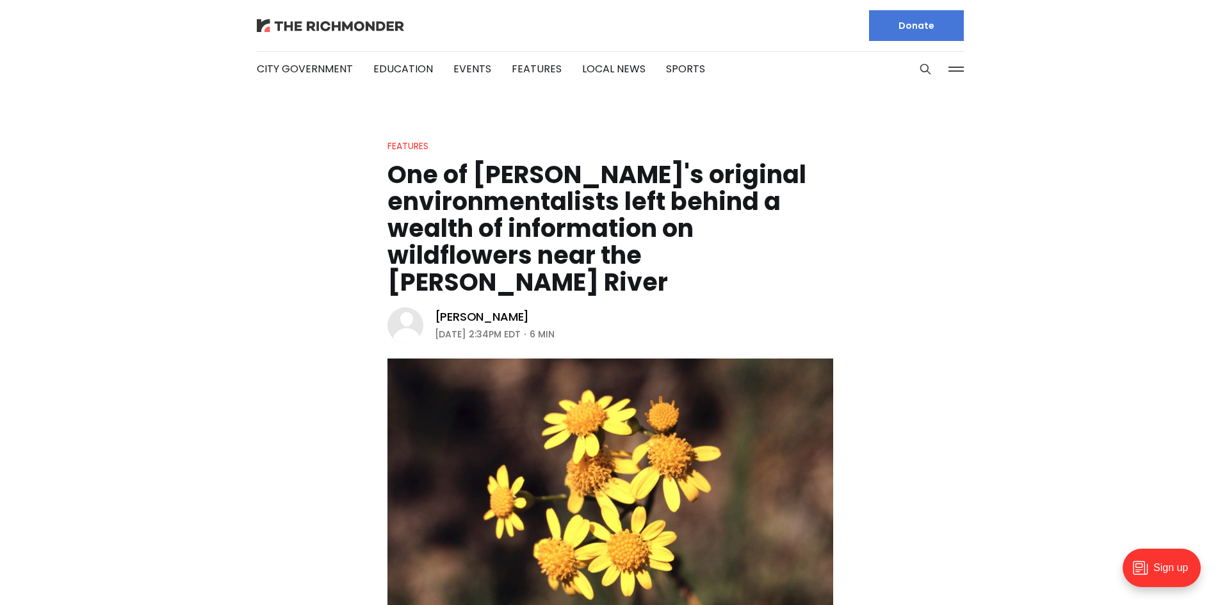 Image resolution: width=1220 pixels, height=605 pixels. I want to click on a: City Government, so click(305, 69).